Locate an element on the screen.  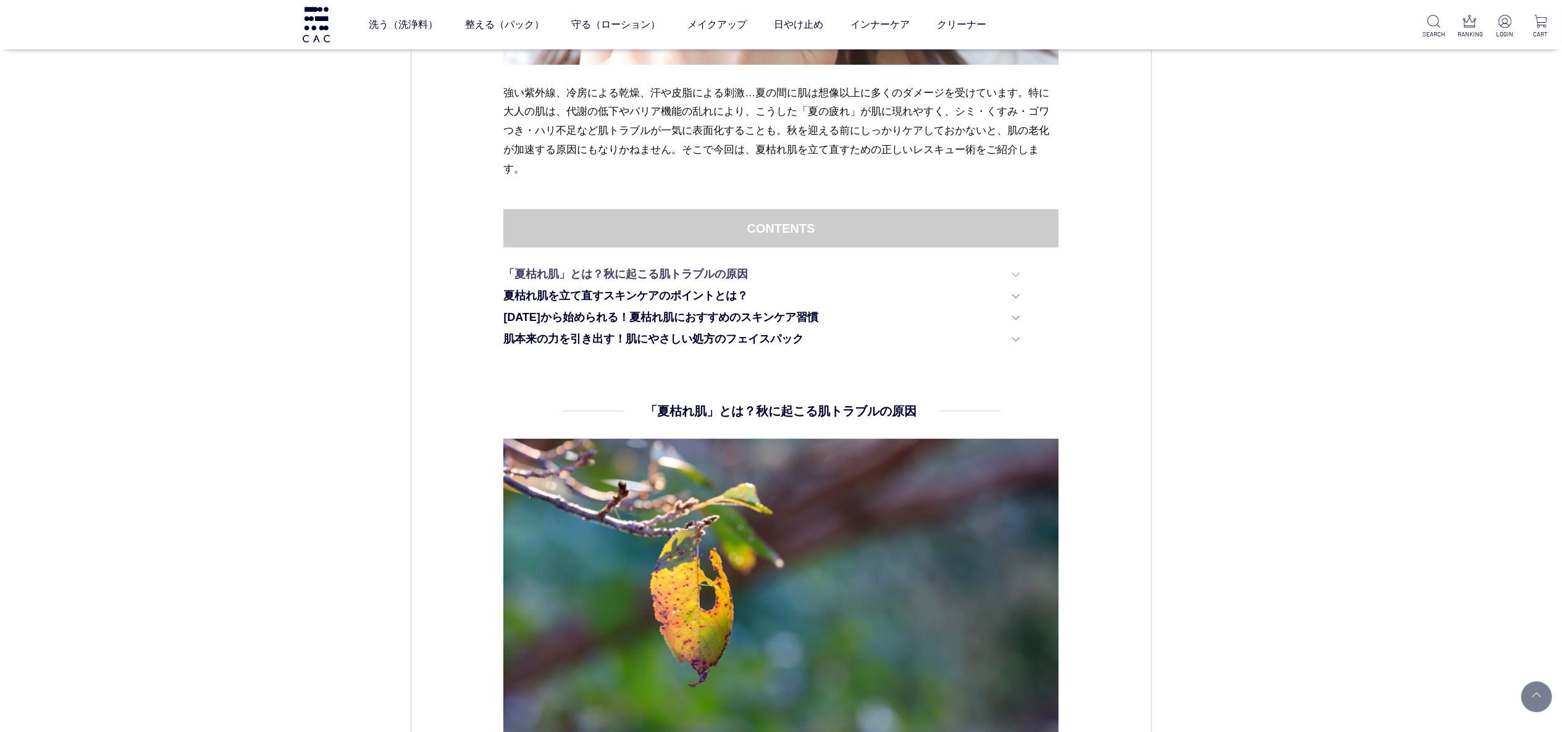
a: 洗う（洗浄料） is located at coordinates (403, 25).